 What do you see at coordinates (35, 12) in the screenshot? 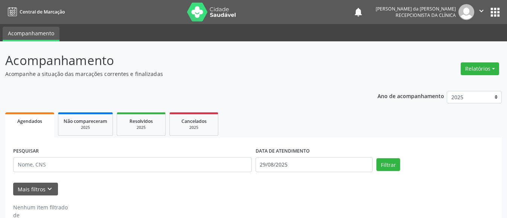
I see `a: Central de Marcação` at bounding box center [35, 12].